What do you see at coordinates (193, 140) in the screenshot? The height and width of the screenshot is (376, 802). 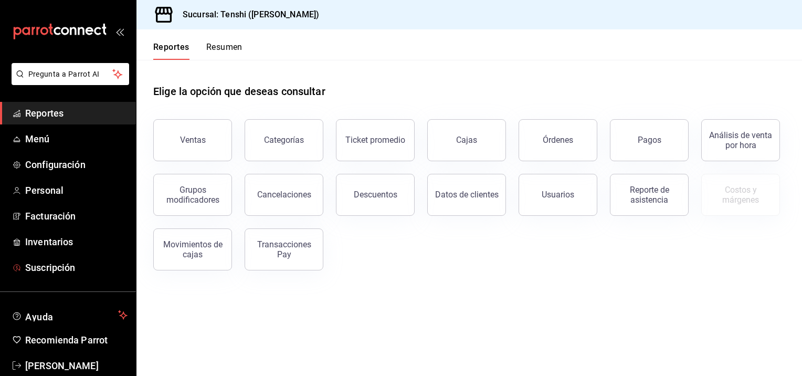 I see `div: Ventas` at bounding box center [193, 140].